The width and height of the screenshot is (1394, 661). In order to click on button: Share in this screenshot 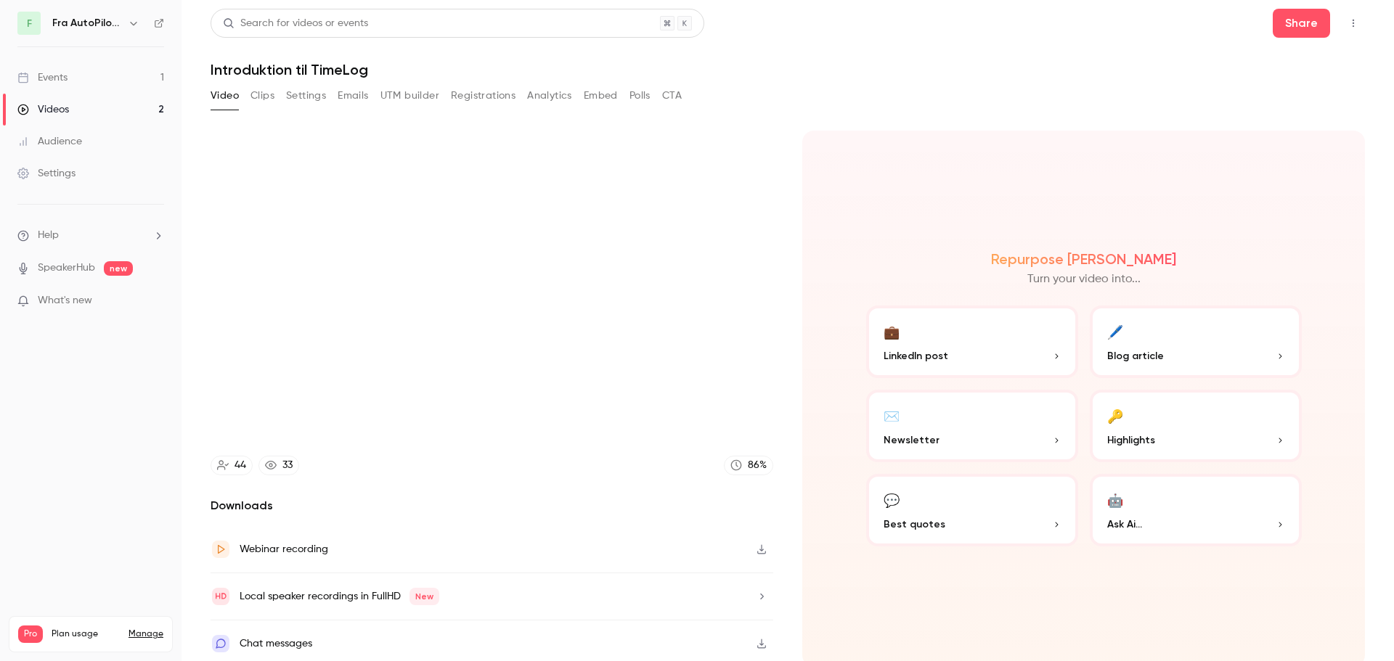, I will do `click(1301, 23)`.